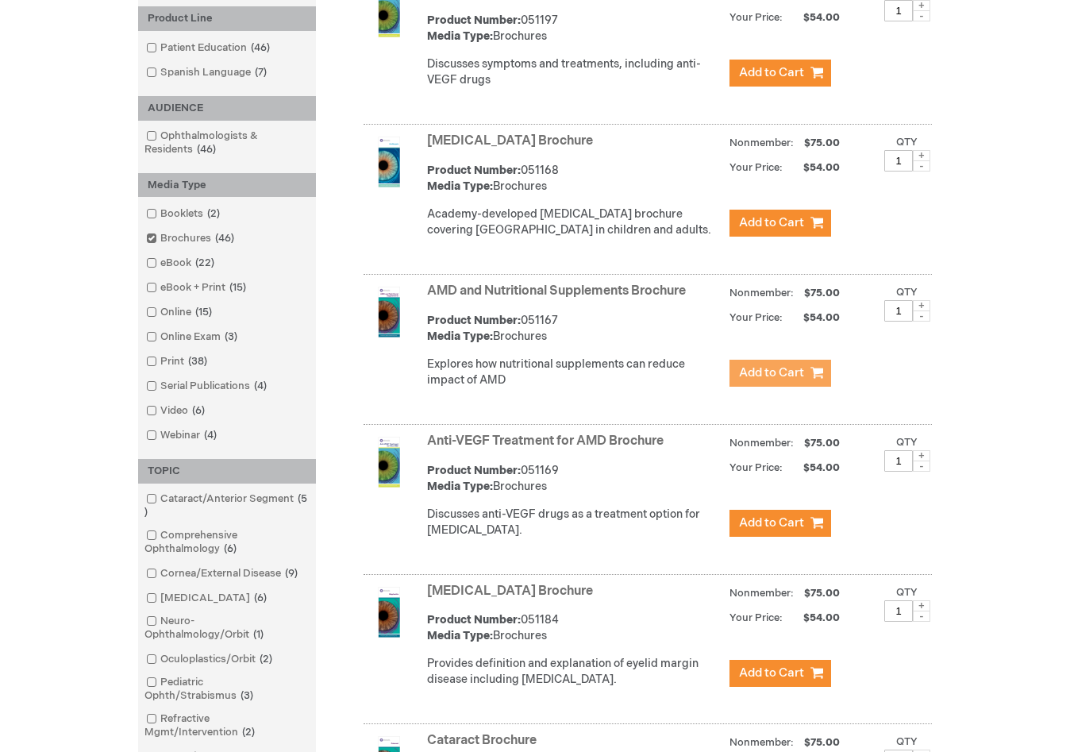 The height and width of the screenshot is (752, 1070). I want to click on a: Online Exam3, so click(193, 337).